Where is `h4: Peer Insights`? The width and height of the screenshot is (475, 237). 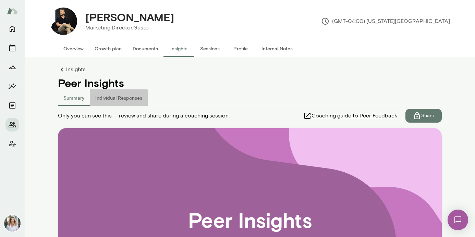
h4: Peer Insights is located at coordinates (250, 83).